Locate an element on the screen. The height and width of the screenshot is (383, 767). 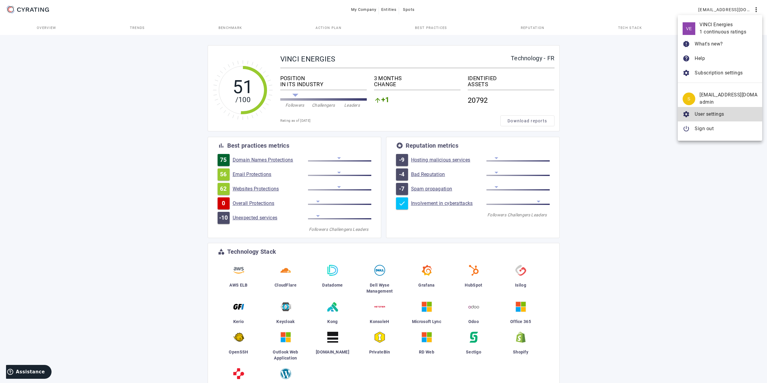
span: Subscription settings is located at coordinates (718, 73).